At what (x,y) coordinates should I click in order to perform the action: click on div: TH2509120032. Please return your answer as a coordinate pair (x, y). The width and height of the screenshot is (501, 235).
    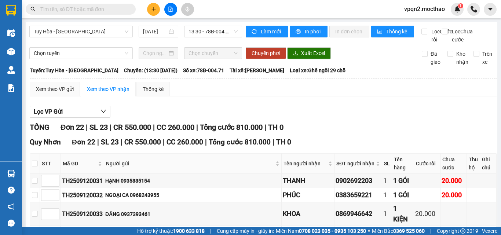
    Looking at the image, I should click on (82, 195).